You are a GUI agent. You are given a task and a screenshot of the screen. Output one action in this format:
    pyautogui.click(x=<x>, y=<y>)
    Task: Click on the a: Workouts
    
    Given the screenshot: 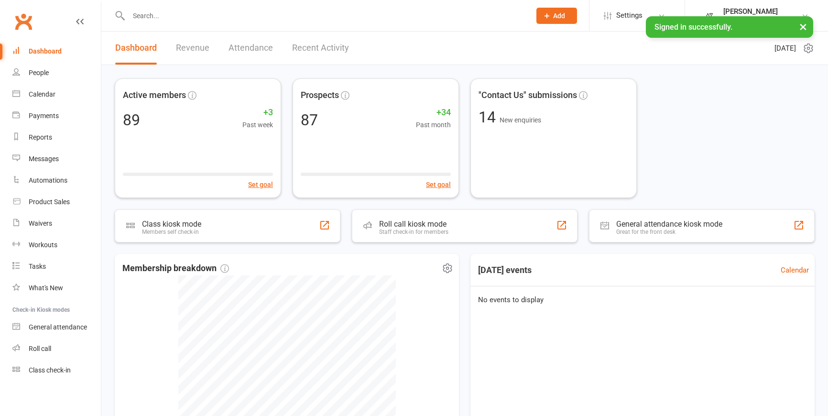 What is the action you would take?
    pyautogui.click(x=56, y=245)
    